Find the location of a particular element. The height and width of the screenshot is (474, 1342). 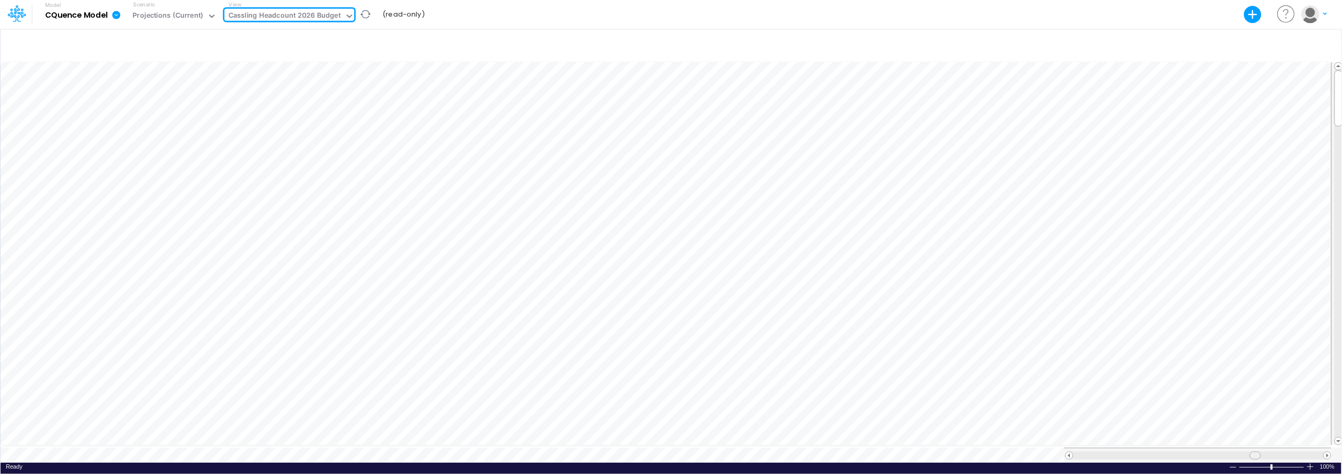

div: In Ready mode is located at coordinates (14, 467).